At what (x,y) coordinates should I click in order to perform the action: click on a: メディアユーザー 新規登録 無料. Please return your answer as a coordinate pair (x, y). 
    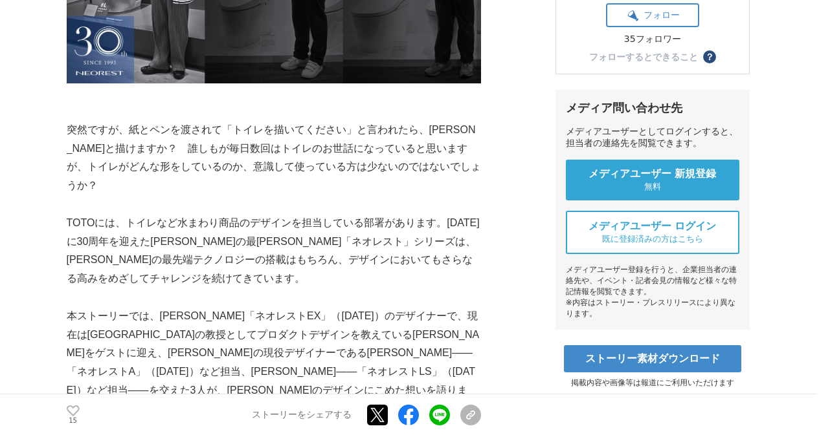
    Looking at the image, I should click on (652, 180).